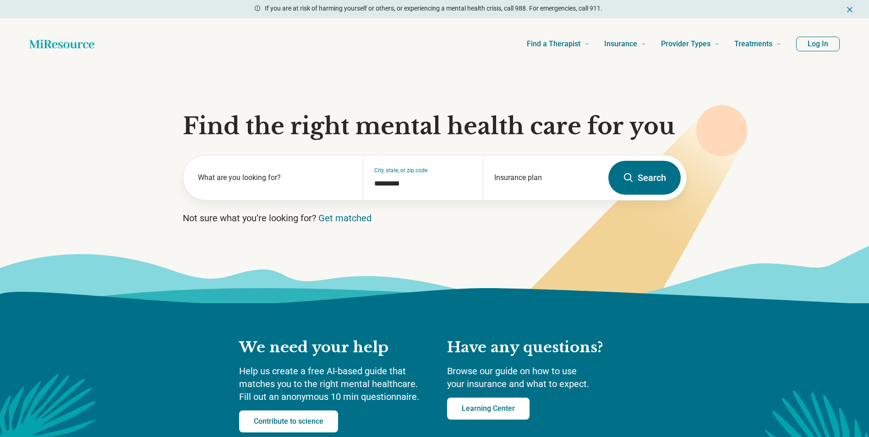 The height and width of the screenshot is (437, 869). I want to click on a: Home page, so click(62, 44).